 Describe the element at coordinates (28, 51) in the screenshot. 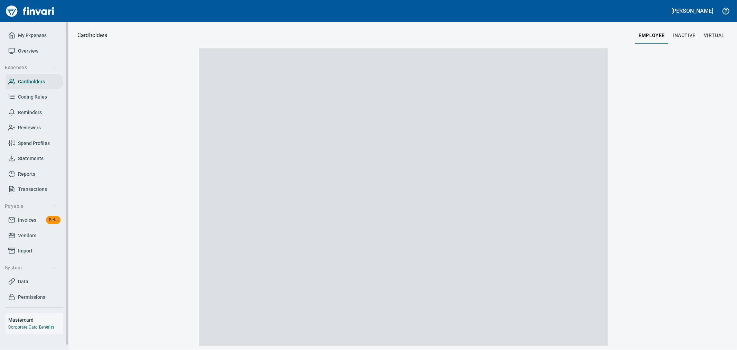

I see `span: Overview` at that location.